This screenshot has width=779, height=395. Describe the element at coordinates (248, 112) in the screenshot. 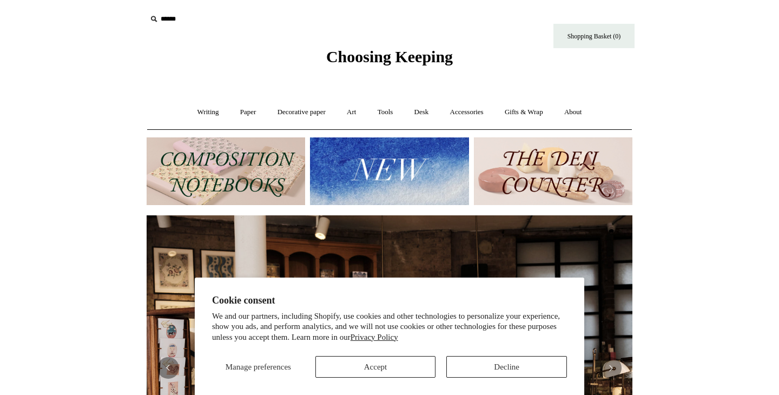

I see `a: Paper` at that location.